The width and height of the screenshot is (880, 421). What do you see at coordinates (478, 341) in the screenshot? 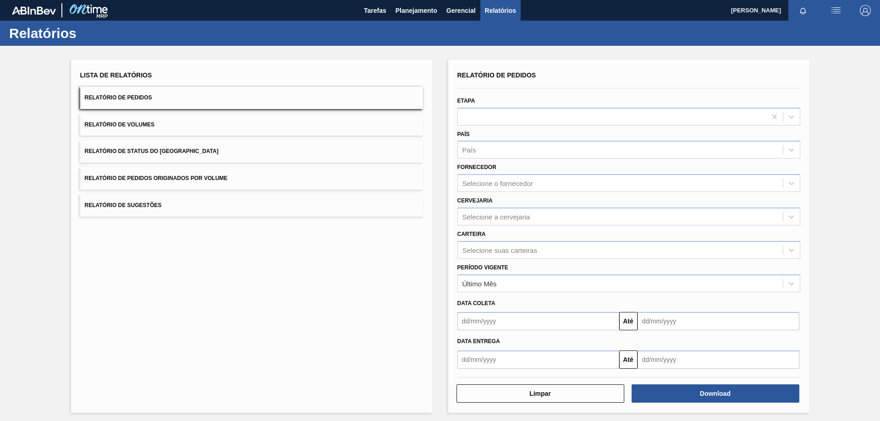
I see `span: Data entrega` at bounding box center [478, 341].